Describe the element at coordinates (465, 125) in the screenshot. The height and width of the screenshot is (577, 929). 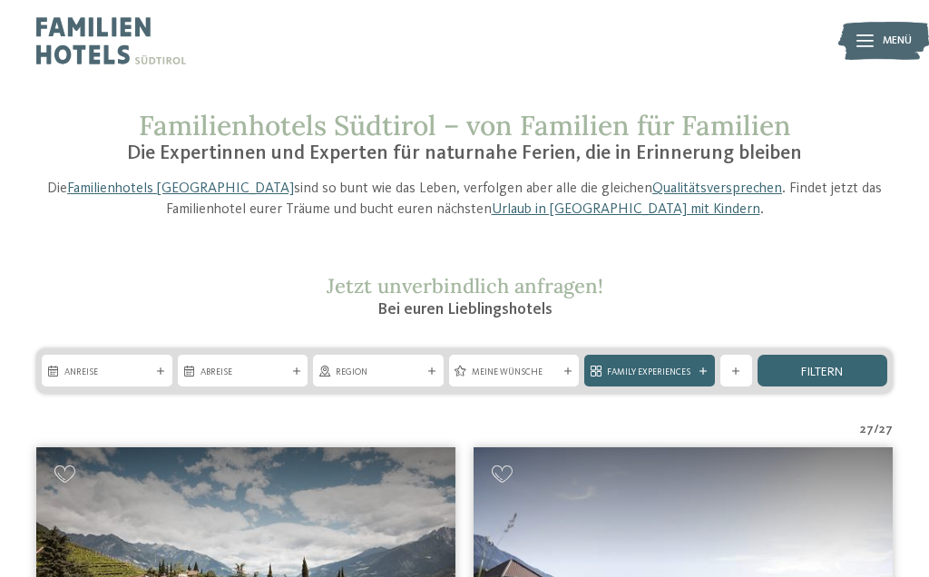
I see `span: Familienhotels Südtirol – von Familien für Familien` at that location.